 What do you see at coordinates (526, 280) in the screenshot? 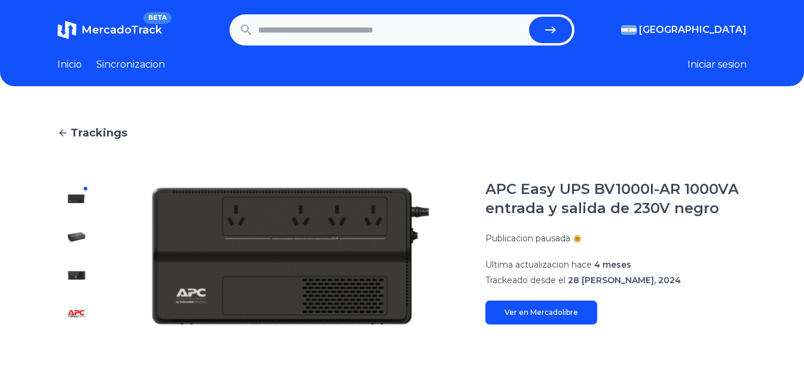
I see `span: Trackeado desde el` at bounding box center [526, 280].